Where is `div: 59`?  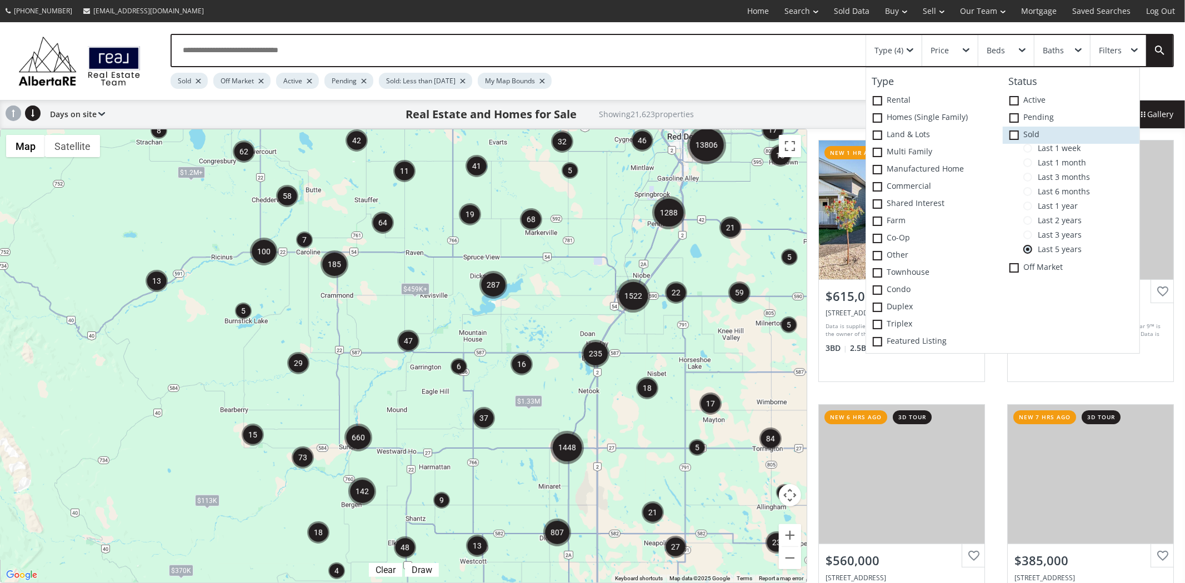
div: 59 is located at coordinates (739, 293).